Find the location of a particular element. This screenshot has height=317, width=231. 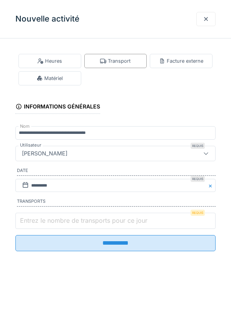

div: Heures is located at coordinates (50, 61).